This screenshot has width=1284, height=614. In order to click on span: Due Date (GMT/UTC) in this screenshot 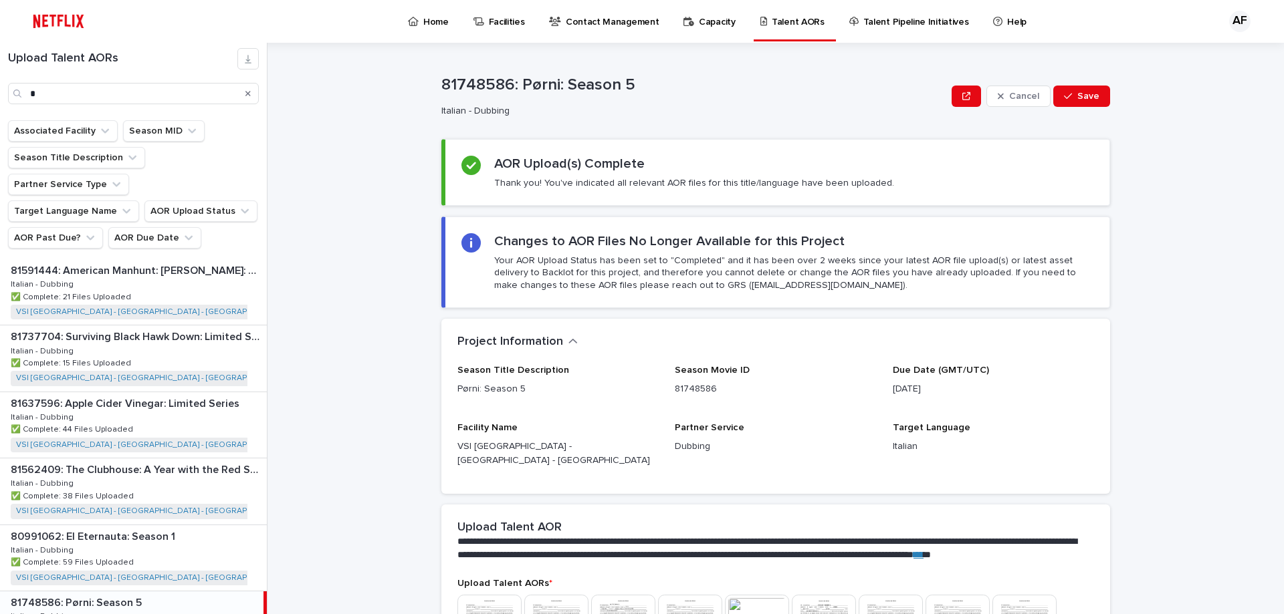, I will do `click(941, 370)`.